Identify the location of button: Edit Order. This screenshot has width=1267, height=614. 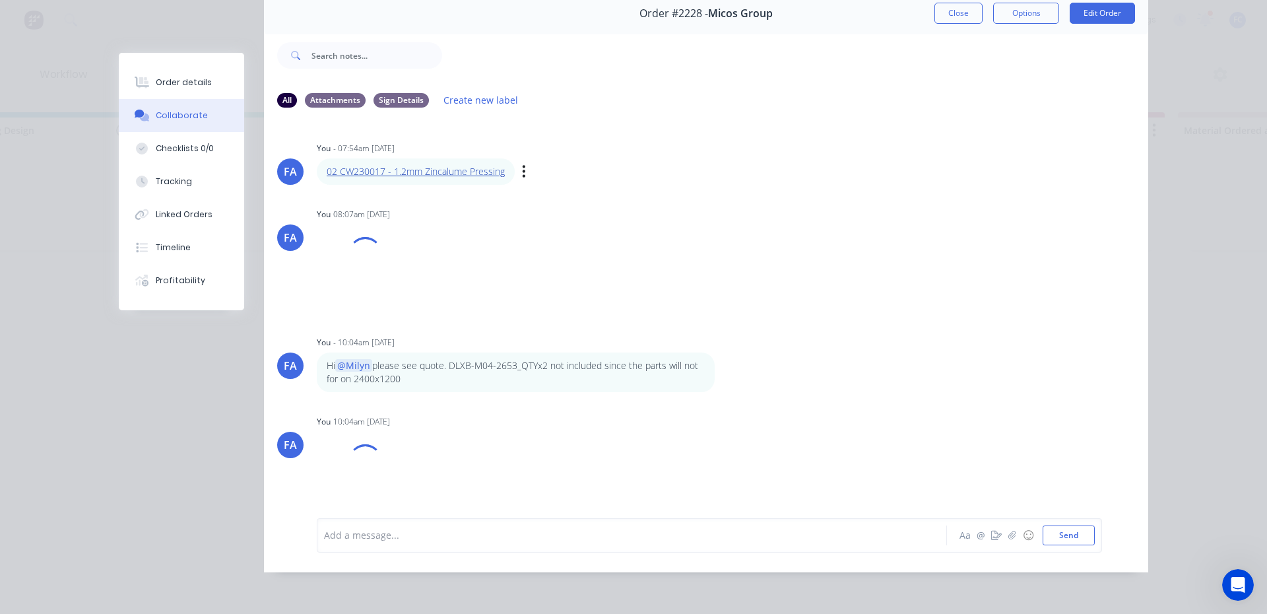
(1102, 13).